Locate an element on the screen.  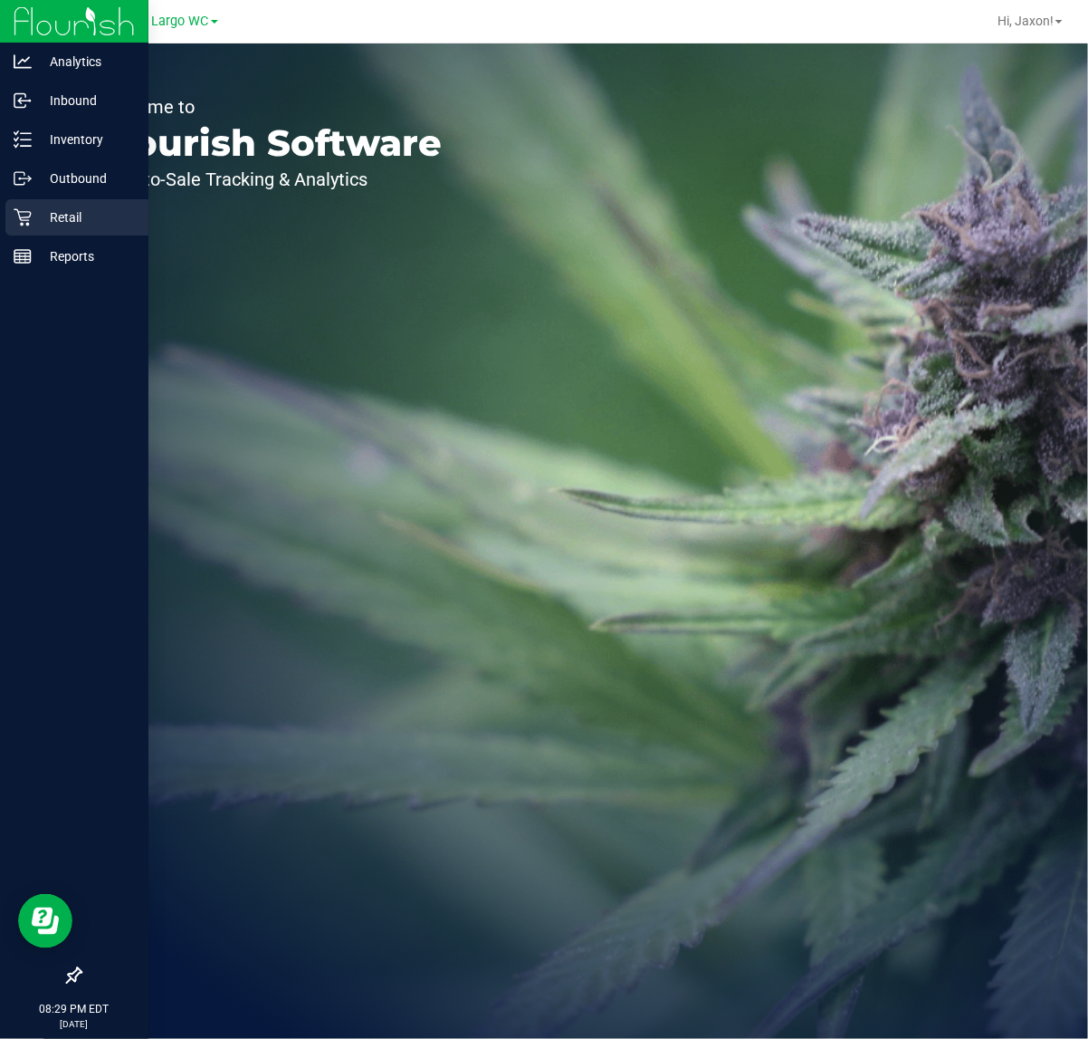
p: Analytics is located at coordinates (86, 62).